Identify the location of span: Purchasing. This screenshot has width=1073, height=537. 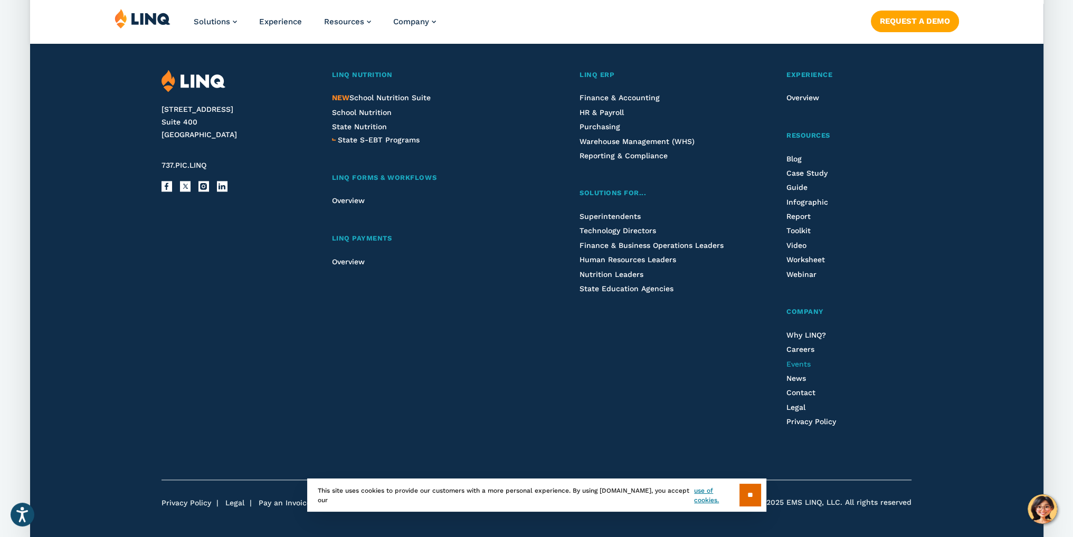
(600, 127).